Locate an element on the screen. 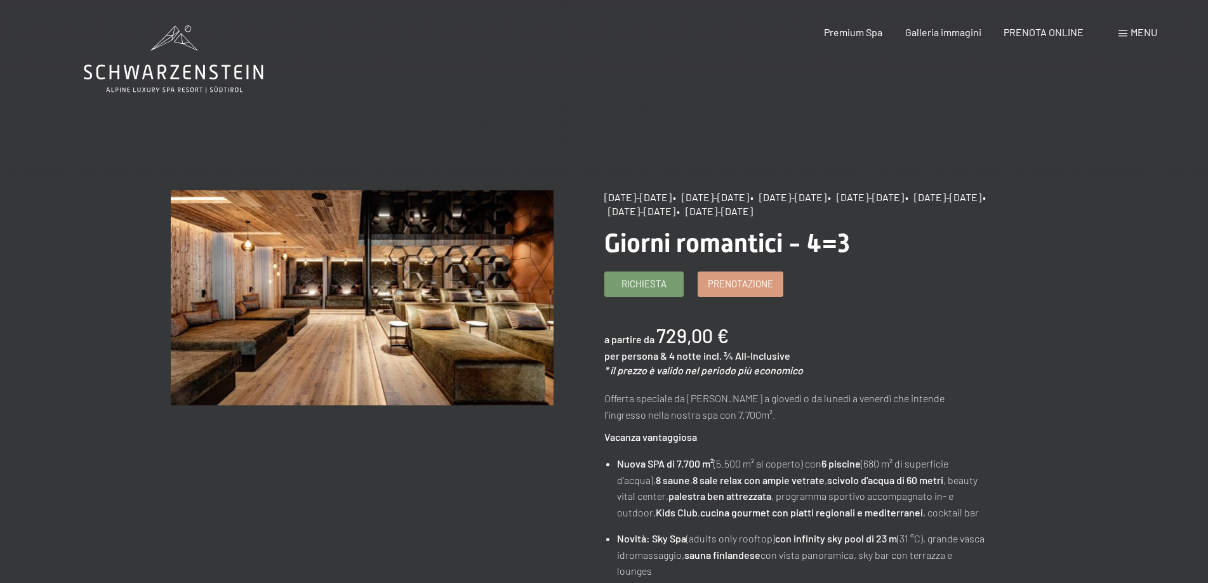 Image resolution: width=1208 pixels, height=583 pixels. strong: Vacanza vantaggiosa is located at coordinates (651, 437).